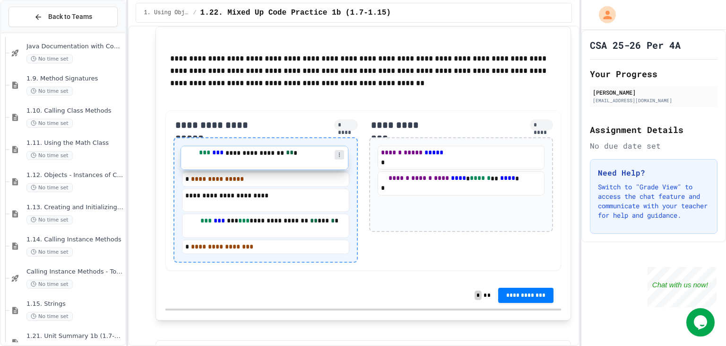  Describe the element at coordinates (75, 175) in the screenshot. I see `span: 1.12. Objects - Instances of Classes` at that location.